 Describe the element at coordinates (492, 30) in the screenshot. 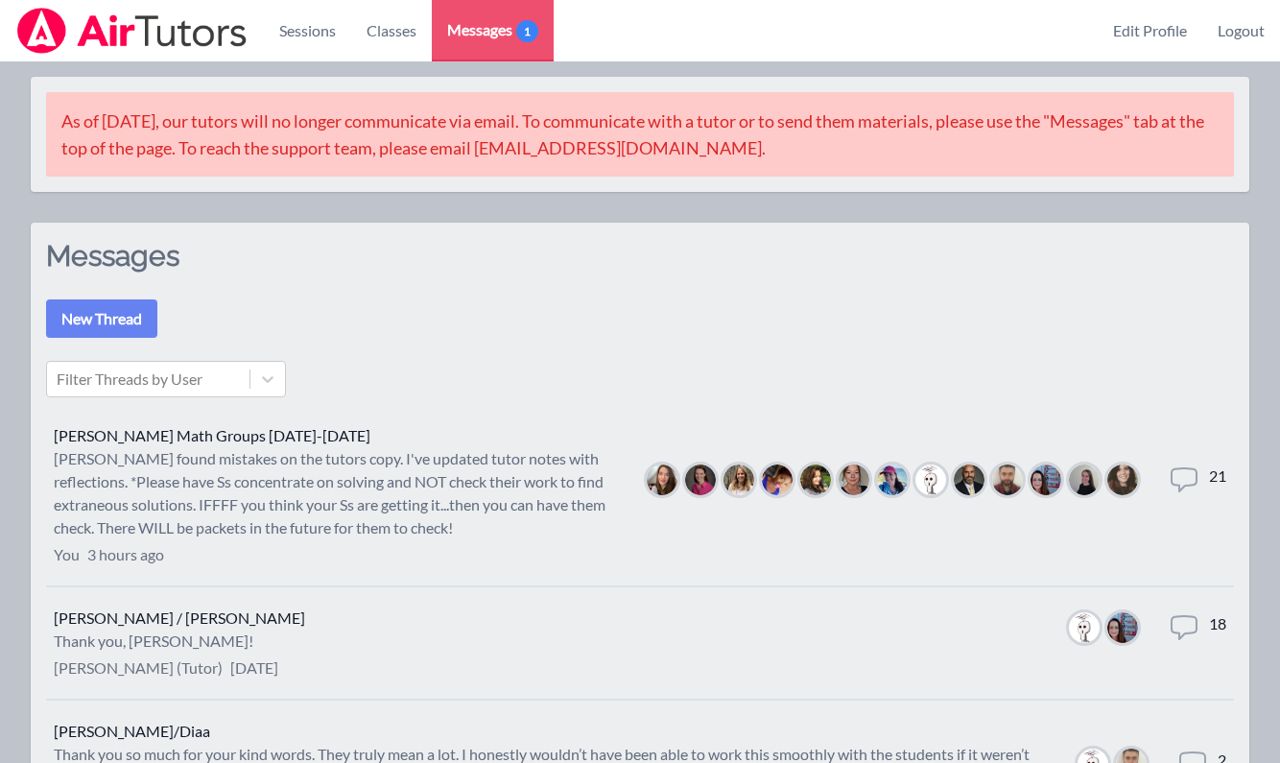

I see `span: Messages` at that location.